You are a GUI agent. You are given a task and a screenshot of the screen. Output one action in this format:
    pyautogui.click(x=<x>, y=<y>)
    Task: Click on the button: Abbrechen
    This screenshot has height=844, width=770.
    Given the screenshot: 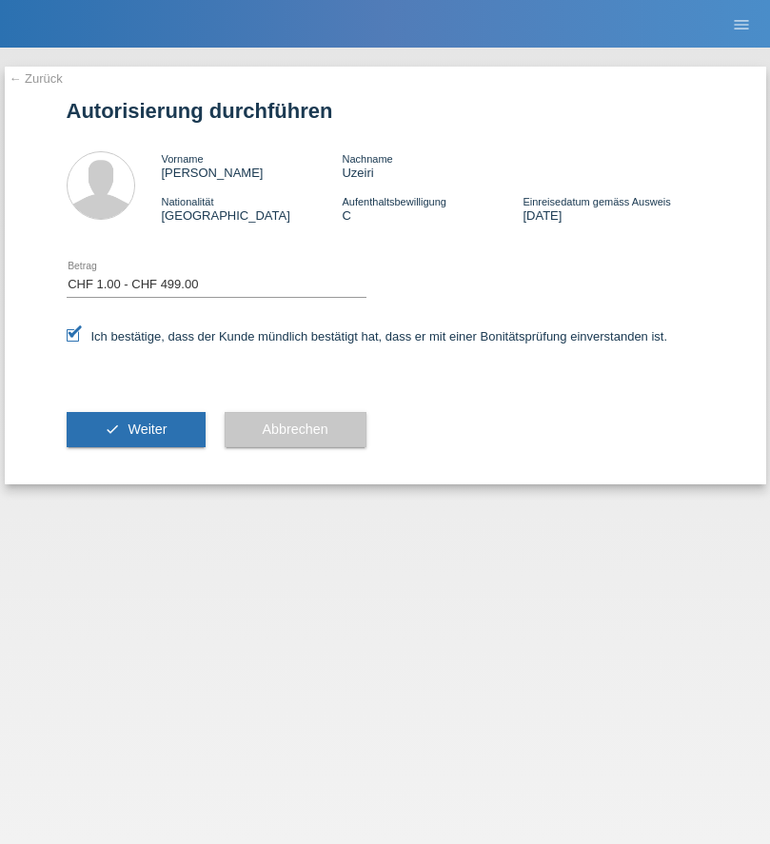 What is the action you would take?
    pyautogui.click(x=295, y=430)
    